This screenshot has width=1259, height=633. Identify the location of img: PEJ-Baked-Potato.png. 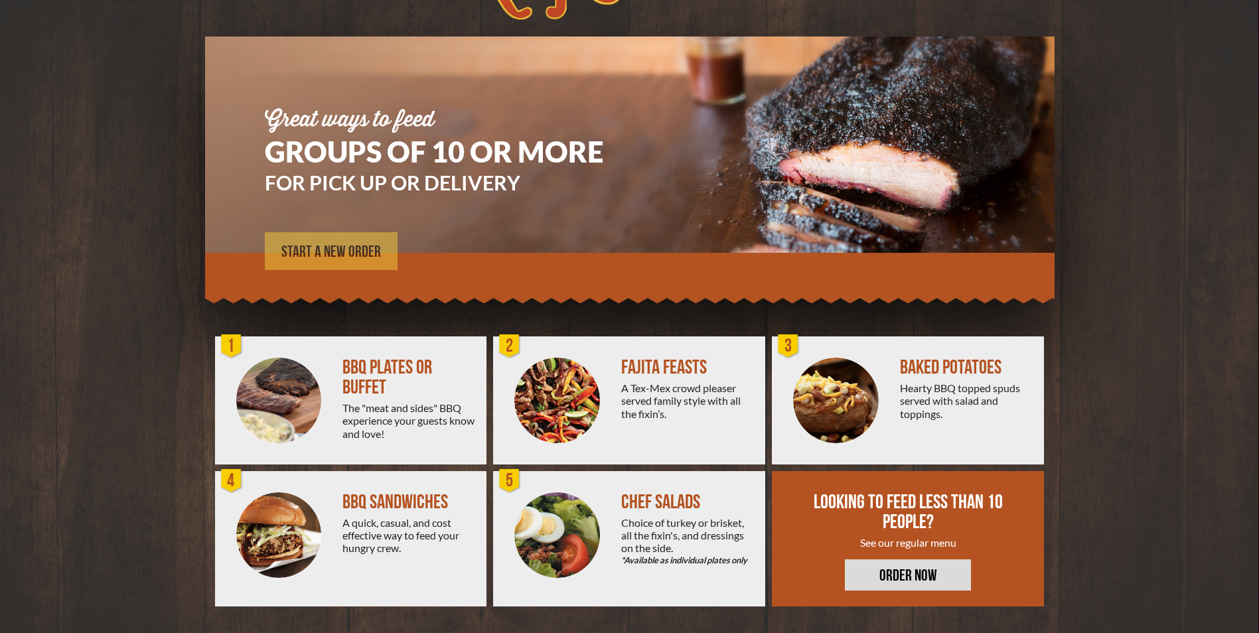
(836, 400).